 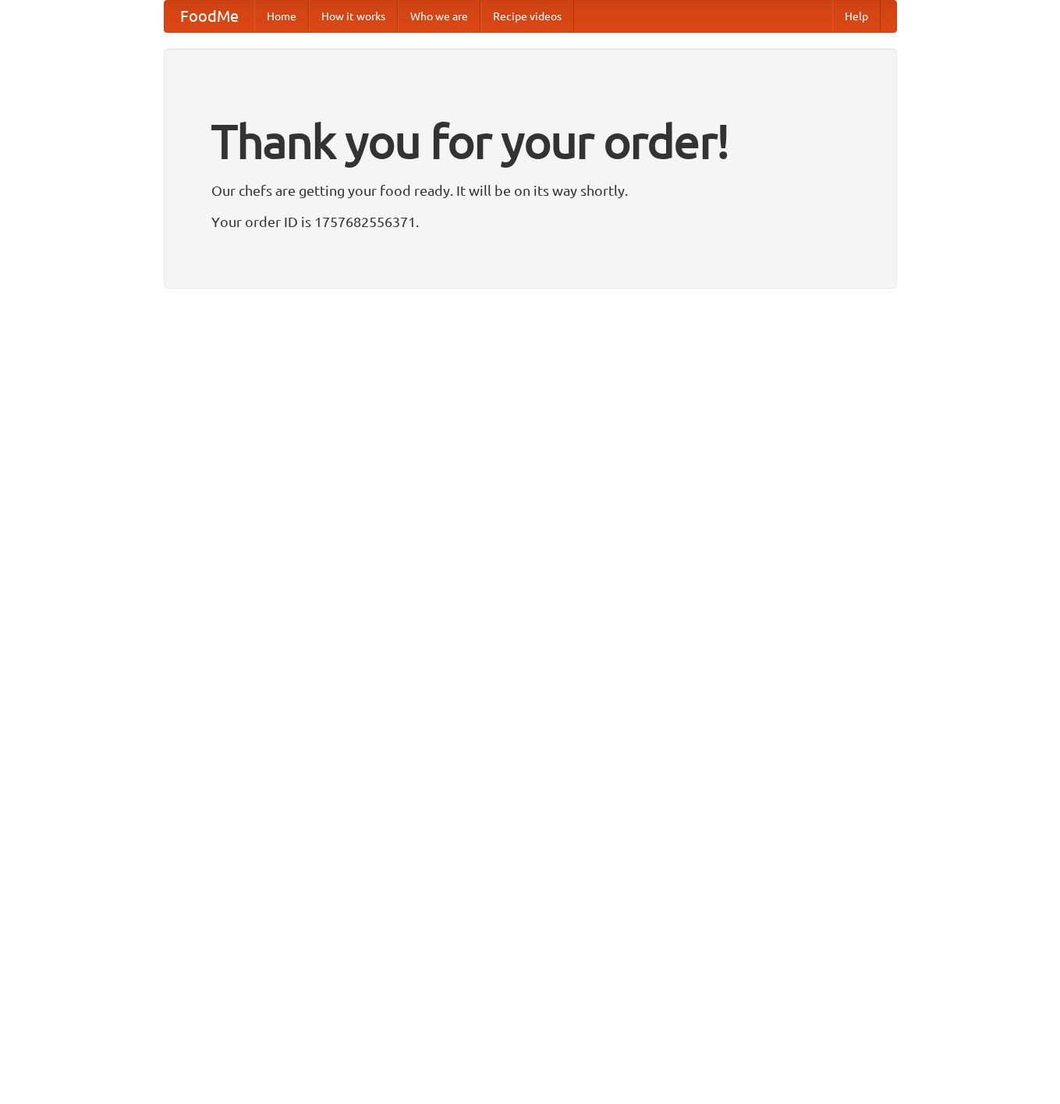 What do you see at coordinates (353, 16) in the screenshot?
I see `a: How it works` at bounding box center [353, 16].